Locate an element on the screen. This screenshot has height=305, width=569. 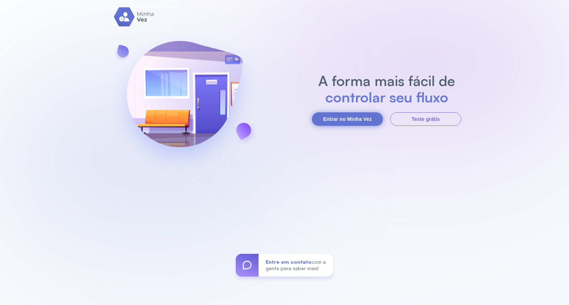
button: Entrar no Minha Vez is located at coordinates (347, 119).